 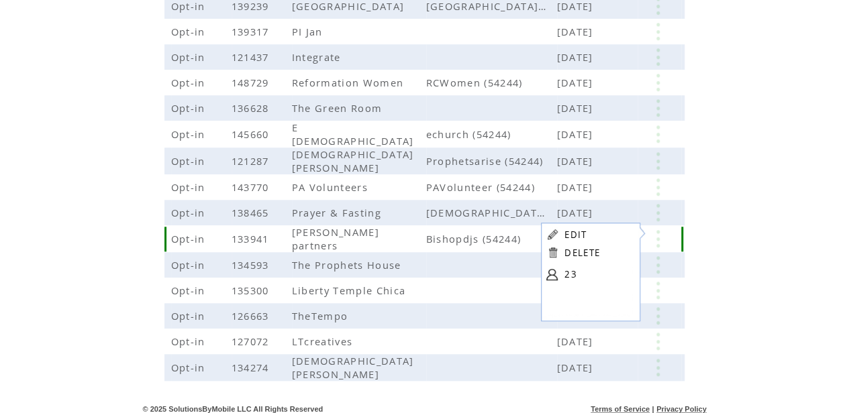 I want to click on span: 135300, so click(x=252, y=291).